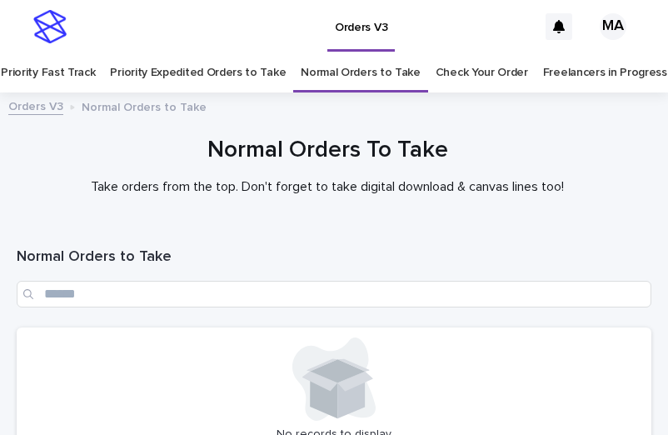 Image resolution: width=668 pixels, height=435 pixels. I want to click on div: MA, so click(613, 27).